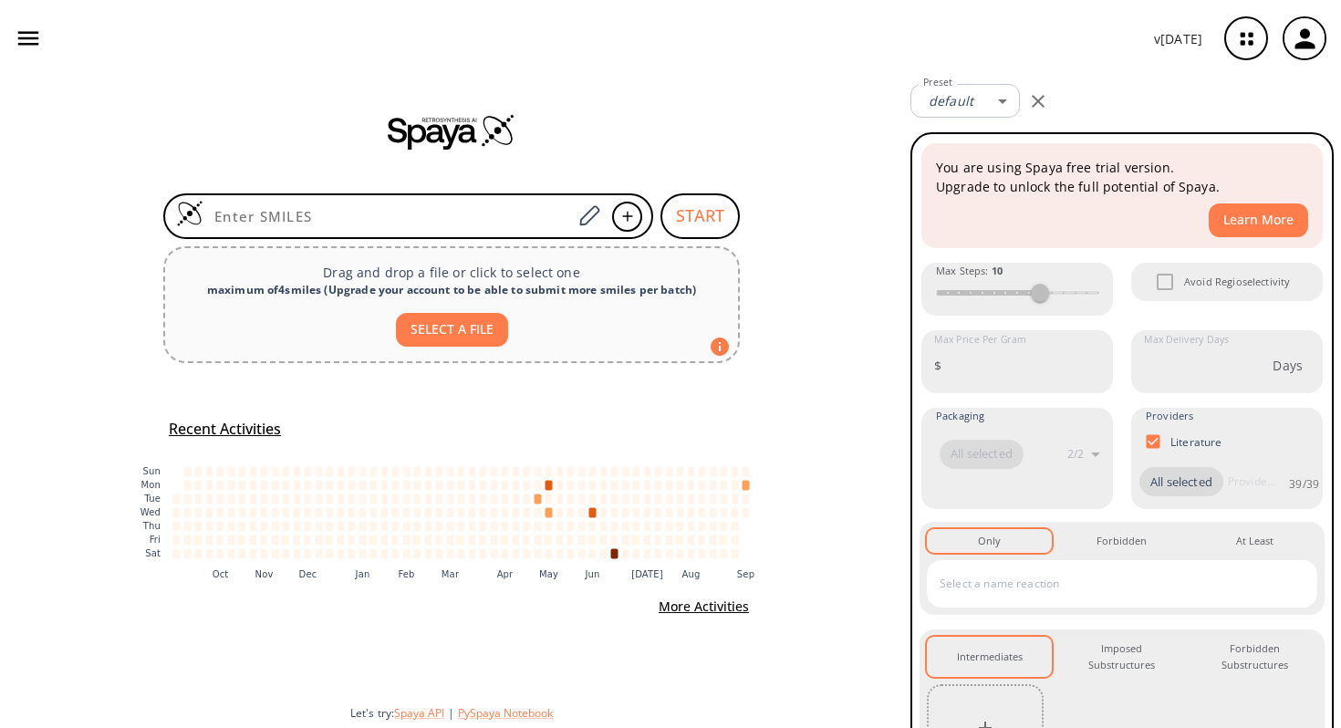 This screenshot has width=1341, height=728. Describe the element at coordinates (224, 429) in the screenshot. I see `button: Recent Activities` at that location.